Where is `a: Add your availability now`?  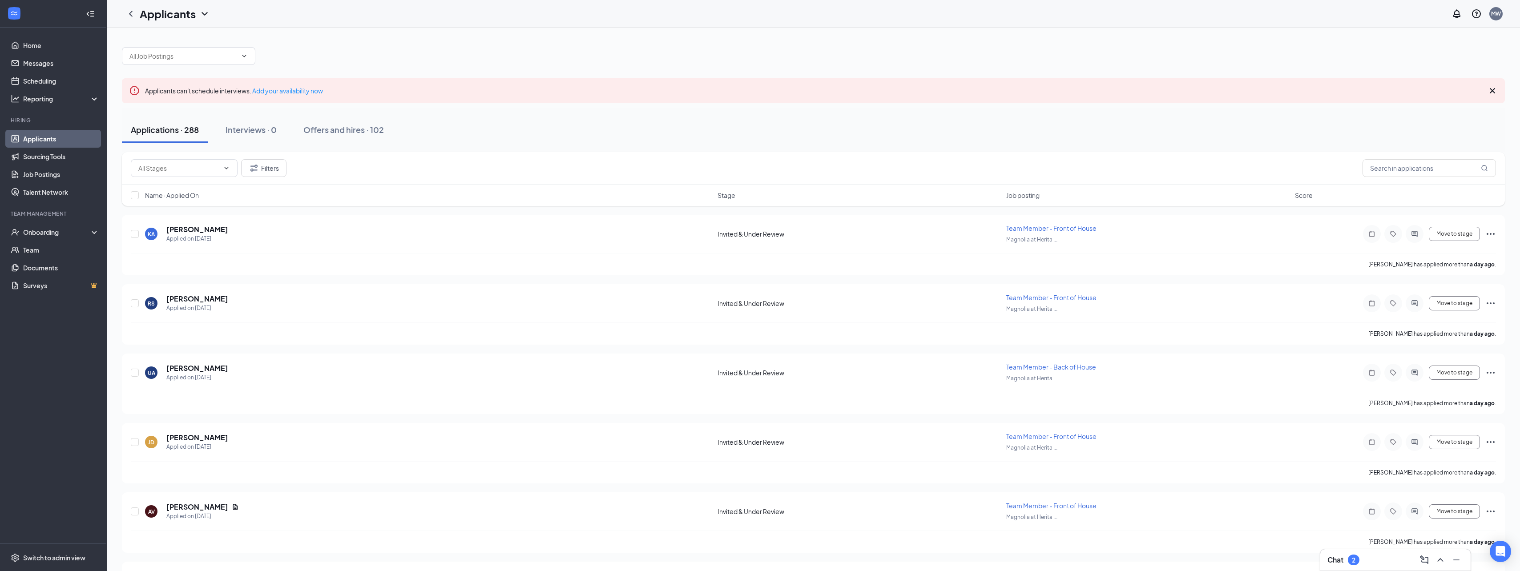
a: Add your availability now is located at coordinates (287, 91).